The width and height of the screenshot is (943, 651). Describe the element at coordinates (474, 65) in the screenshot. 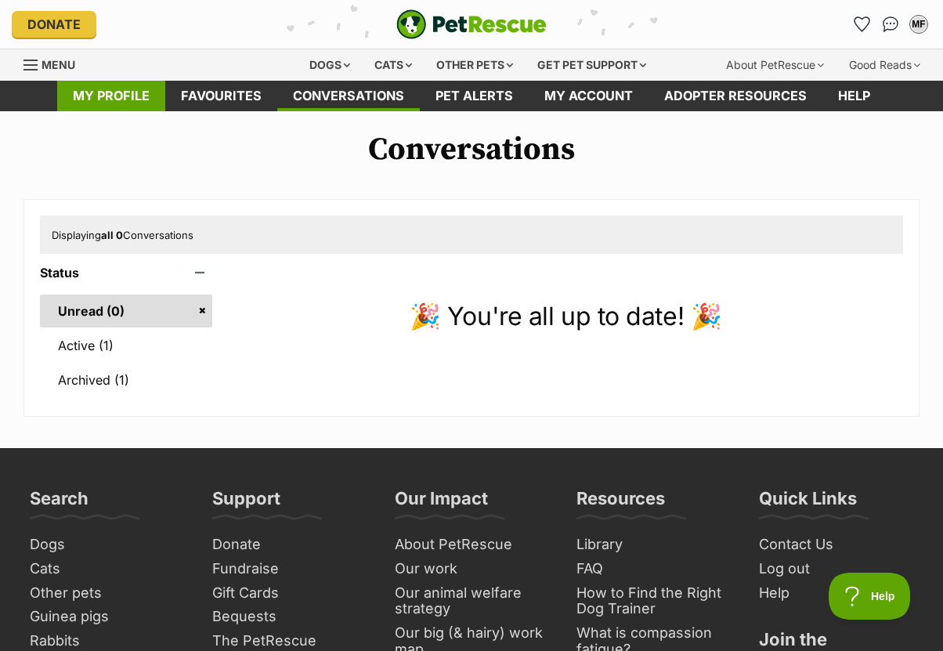

I see `div: Other pets` at that location.